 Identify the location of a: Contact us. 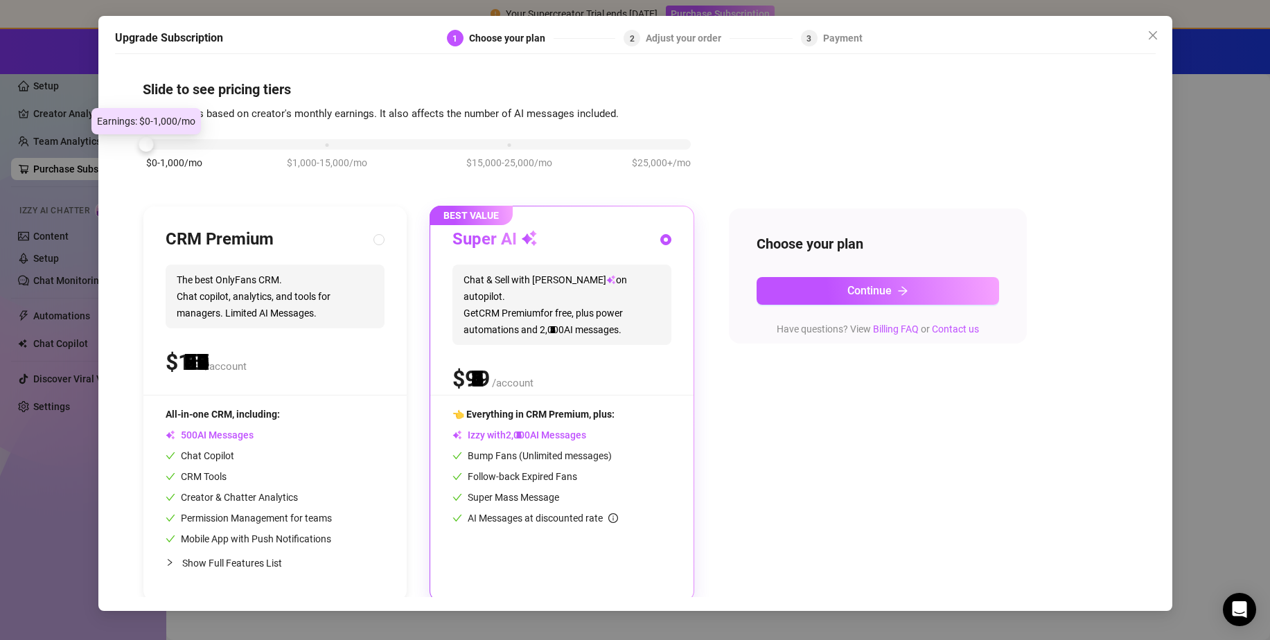
(956, 329).